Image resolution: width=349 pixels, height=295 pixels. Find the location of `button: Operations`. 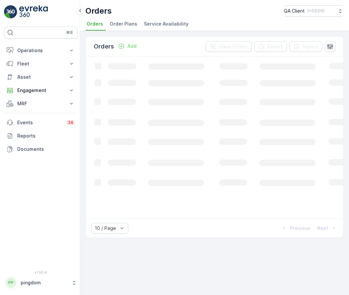

button: Operations is located at coordinates (41, 51).